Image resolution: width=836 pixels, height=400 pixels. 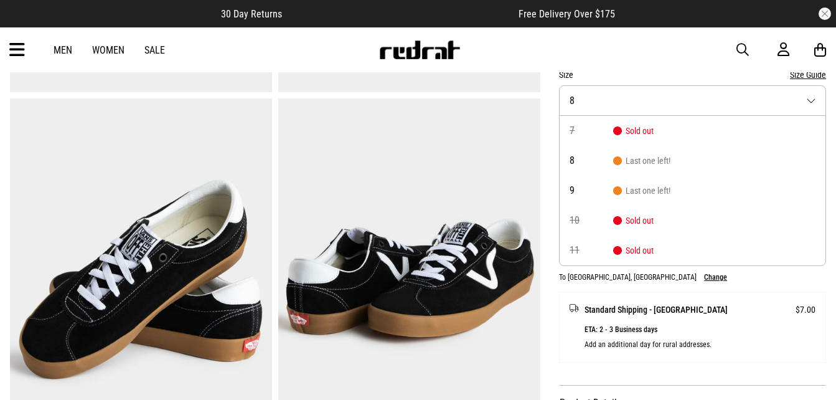 What do you see at coordinates (806, 309) in the screenshot?
I see `span: $7.00` at bounding box center [806, 309].